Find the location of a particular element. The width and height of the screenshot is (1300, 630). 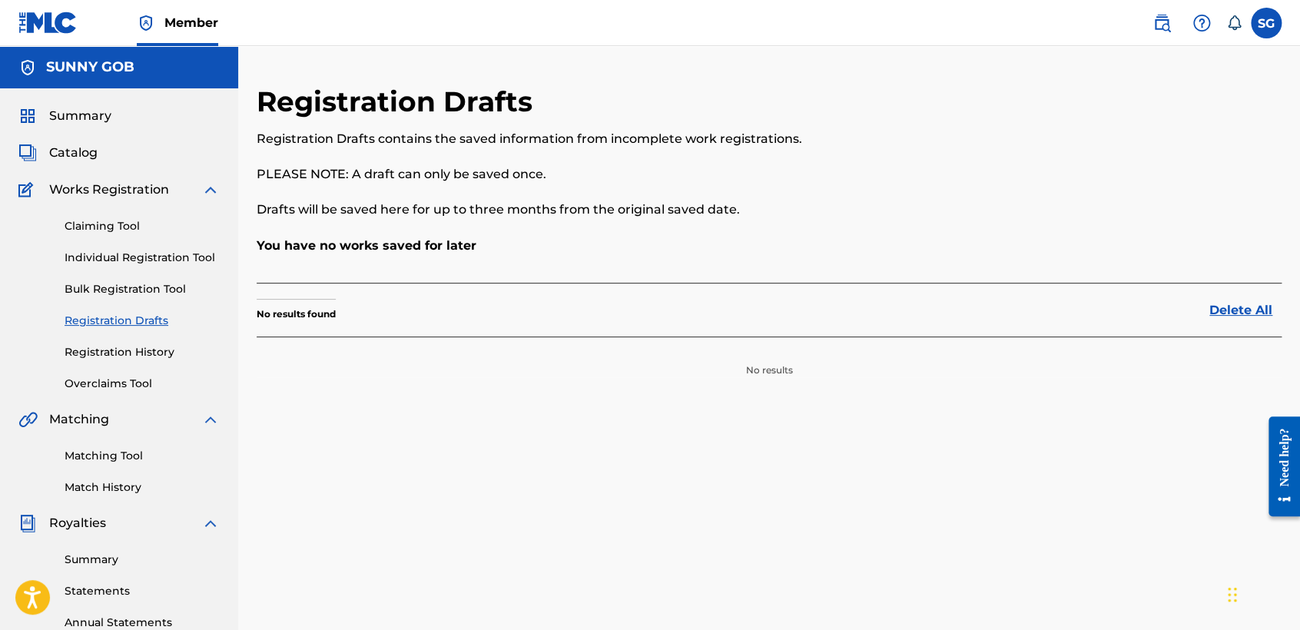

span: Matching is located at coordinates (79, 419).